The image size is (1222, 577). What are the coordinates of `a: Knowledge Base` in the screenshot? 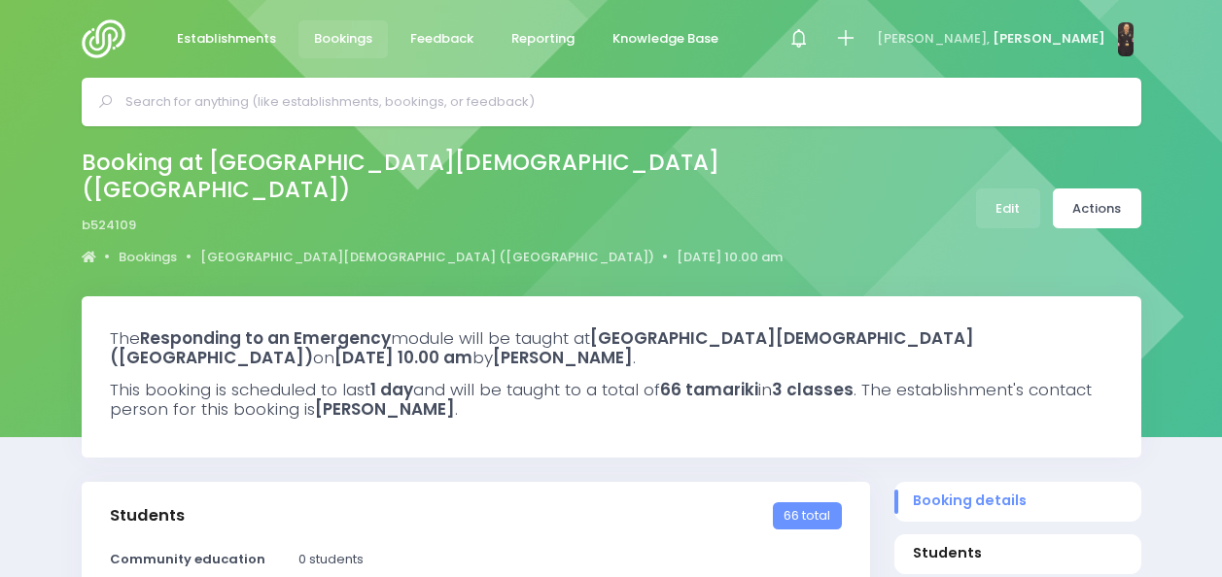 It's located at (666, 39).